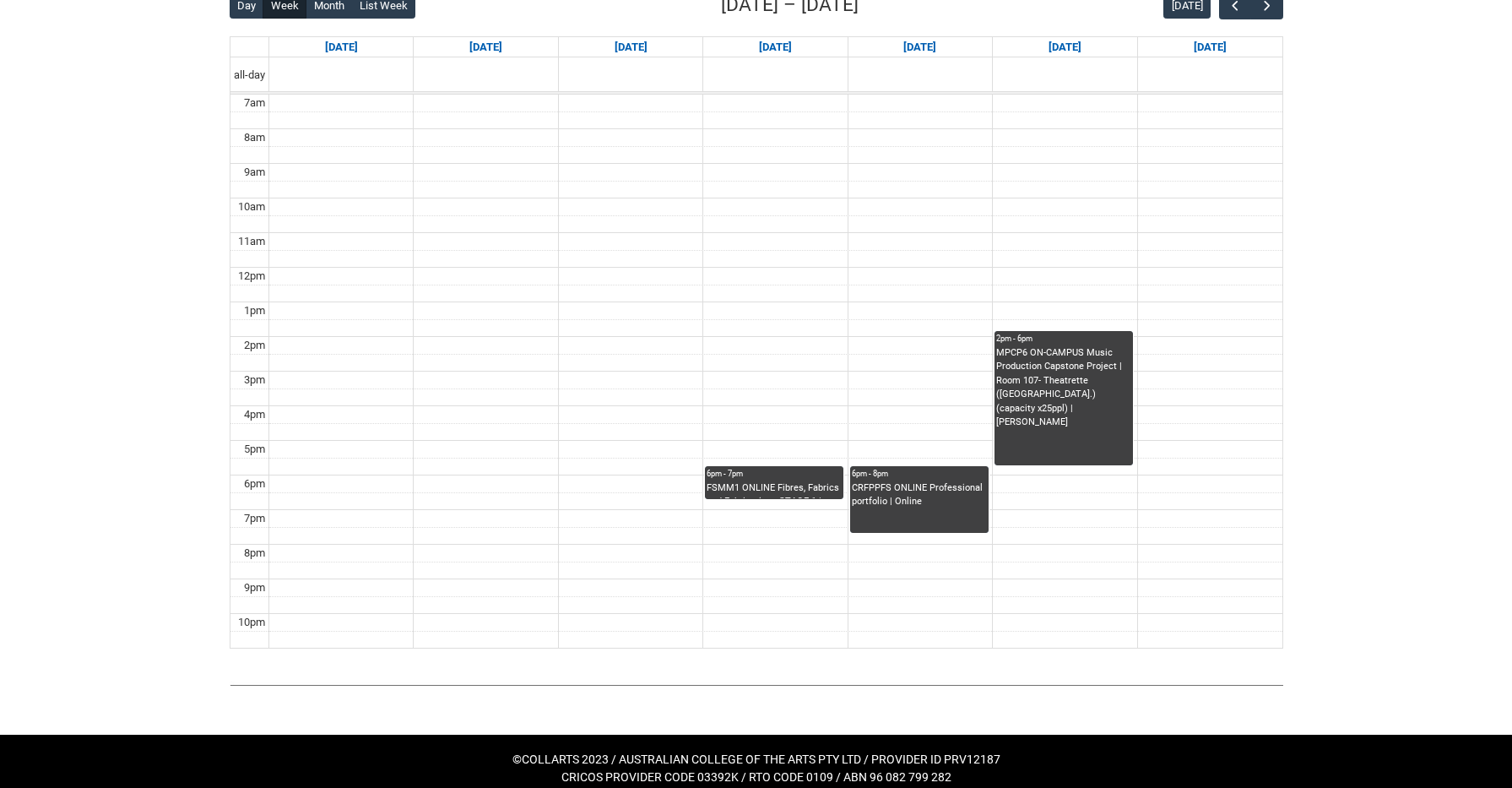  I want to click on div: 6pm - 7pm, so click(774, 473).